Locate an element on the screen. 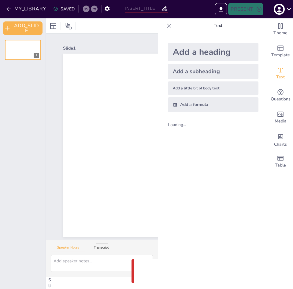 The image size is (293, 289). div: Add a table is located at coordinates (280, 162).